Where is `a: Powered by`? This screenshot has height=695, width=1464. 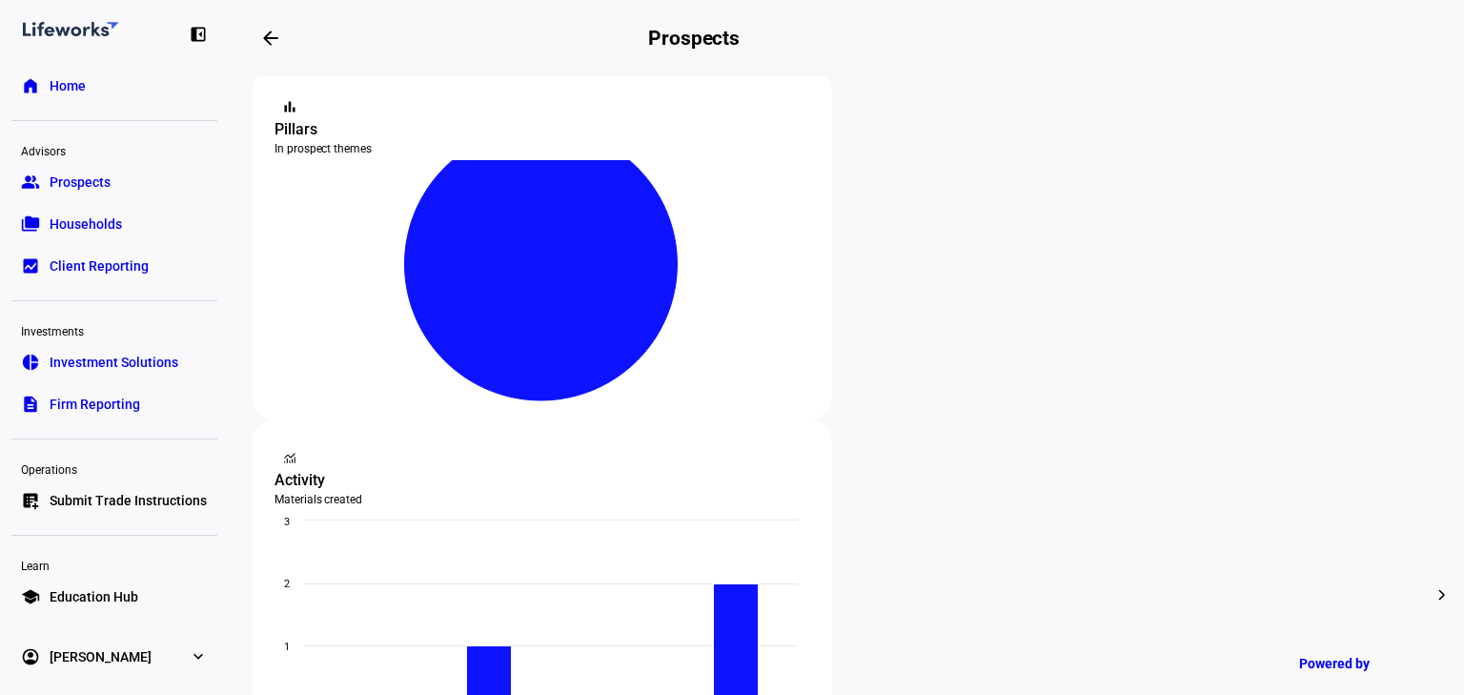
a: Powered by is located at coordinates (1362, 662).